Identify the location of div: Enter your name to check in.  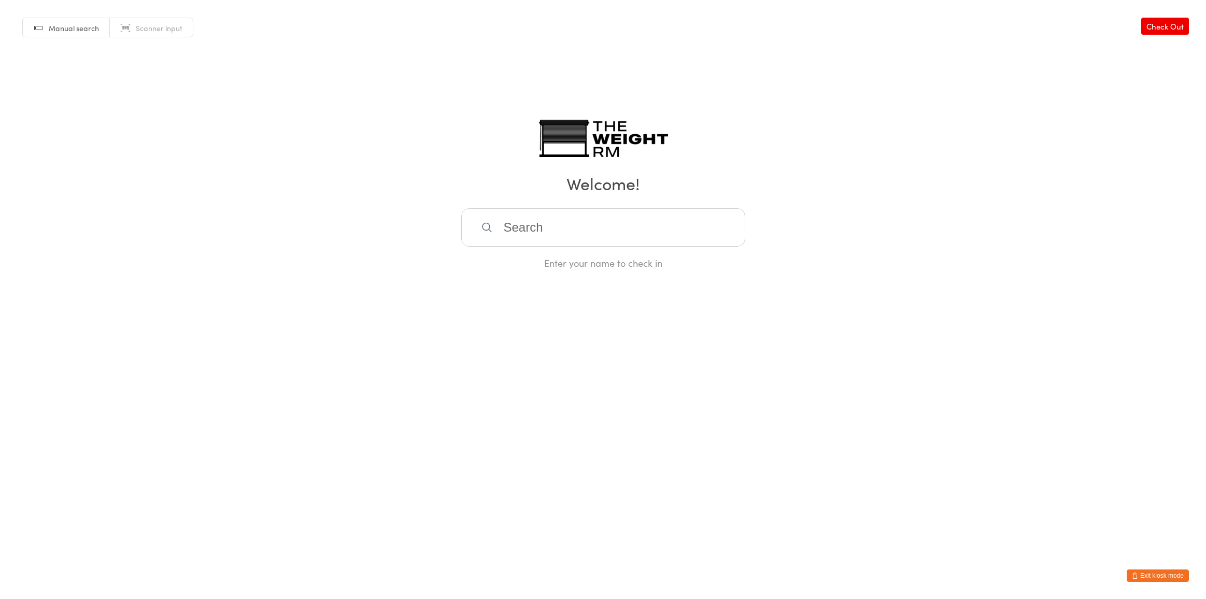
(603, 263).